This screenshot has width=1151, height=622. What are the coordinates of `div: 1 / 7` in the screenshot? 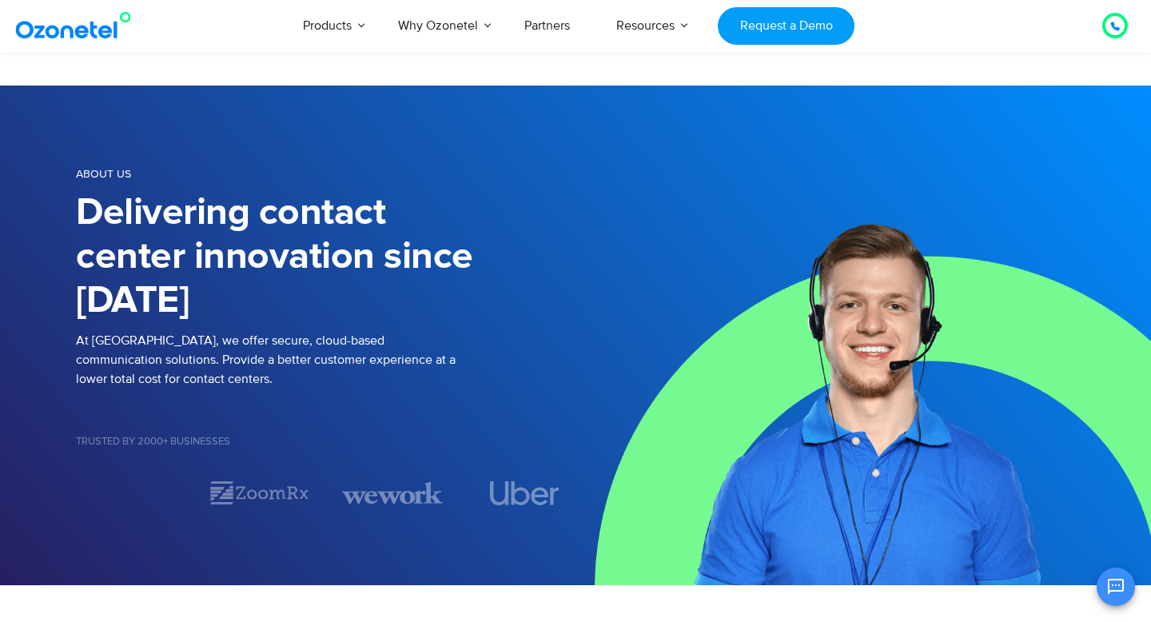 It's located at (126, 493).